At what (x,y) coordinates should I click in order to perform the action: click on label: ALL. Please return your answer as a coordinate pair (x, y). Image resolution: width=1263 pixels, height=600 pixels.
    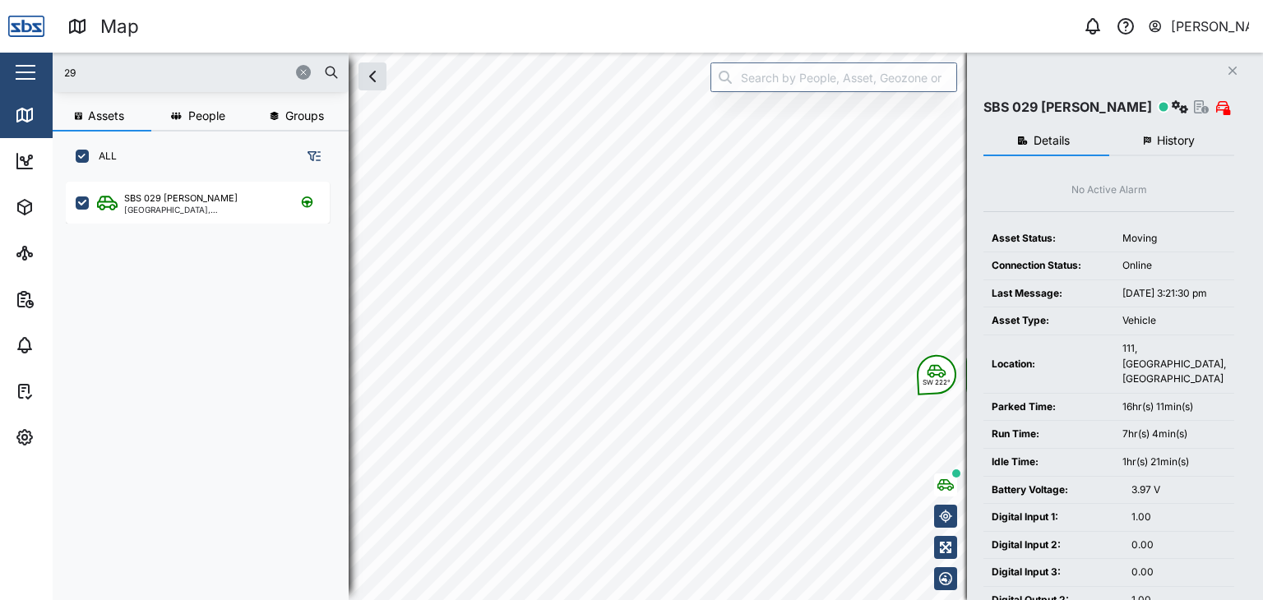
    Looking at the image, I should click on (103, 156).